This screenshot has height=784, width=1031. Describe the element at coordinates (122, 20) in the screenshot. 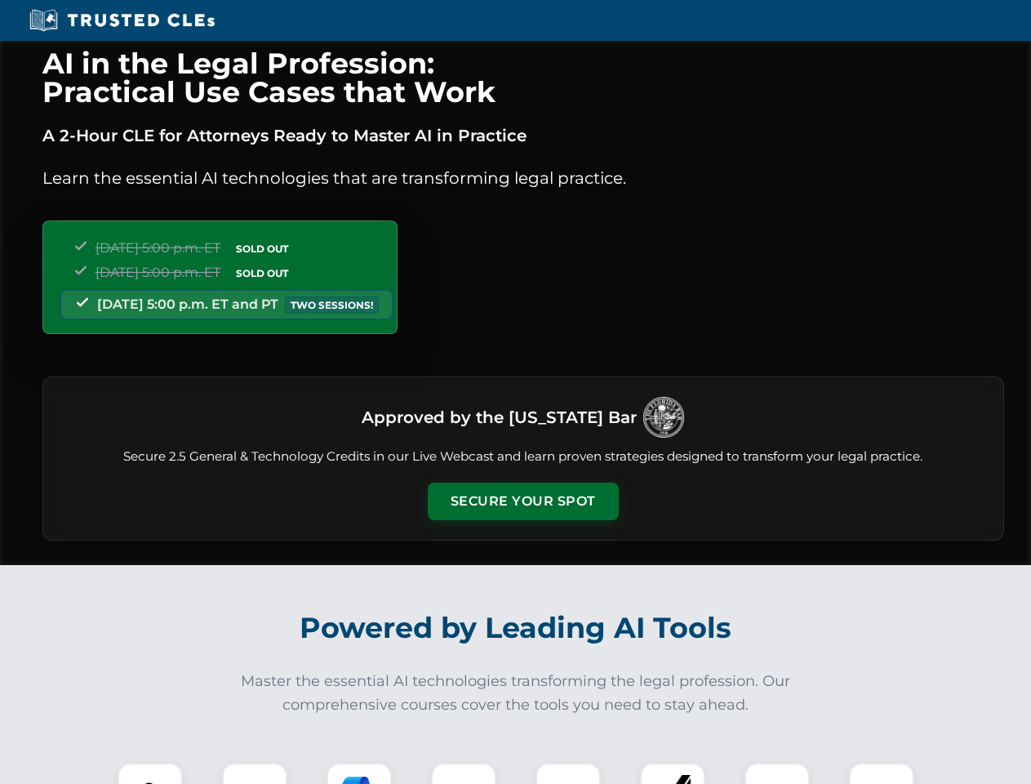

I see `img: Trusted CLEs` at that location.